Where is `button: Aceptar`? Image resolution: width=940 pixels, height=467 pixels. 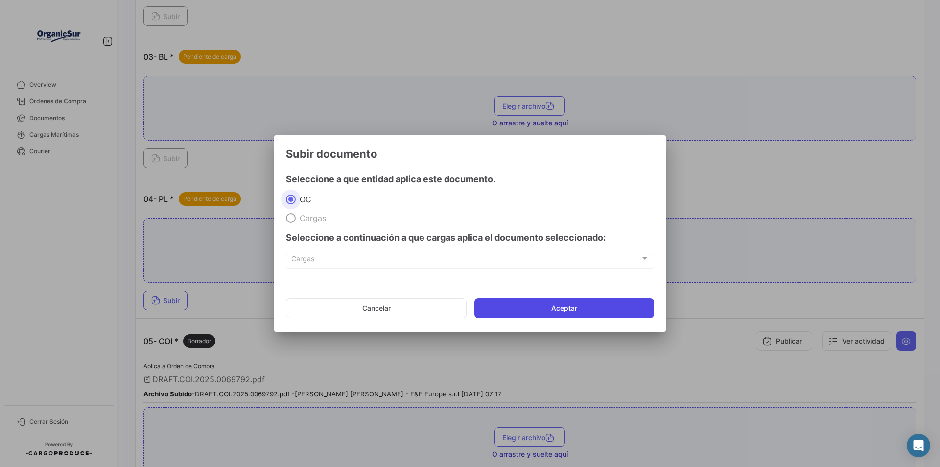
button: Aceptar is located at coordinates (564, 308).